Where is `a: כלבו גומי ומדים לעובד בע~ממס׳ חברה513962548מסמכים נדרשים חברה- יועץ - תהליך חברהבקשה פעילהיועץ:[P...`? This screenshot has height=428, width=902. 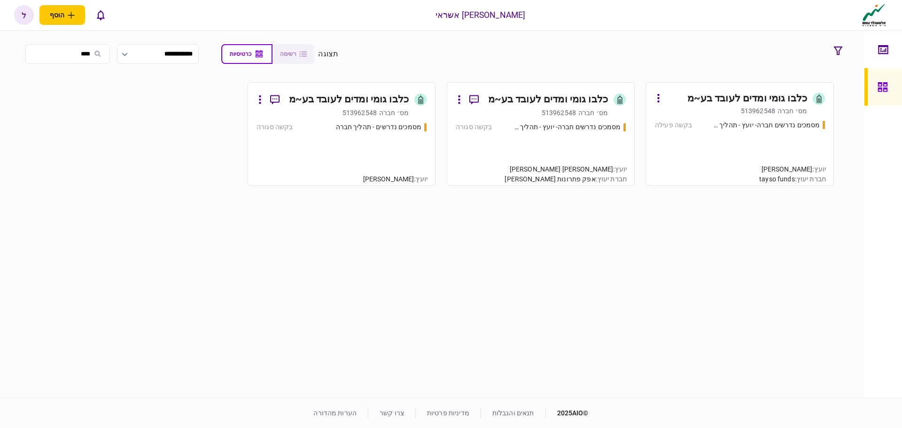 a: כלבו גומי ומדים לעובד בע~ממס׳ חברה513962548מסמכים נדרשים חברה- יועץ - תהליך חברהבקשה פעילהיועץ:[P... is located at coordinates (740, 134).